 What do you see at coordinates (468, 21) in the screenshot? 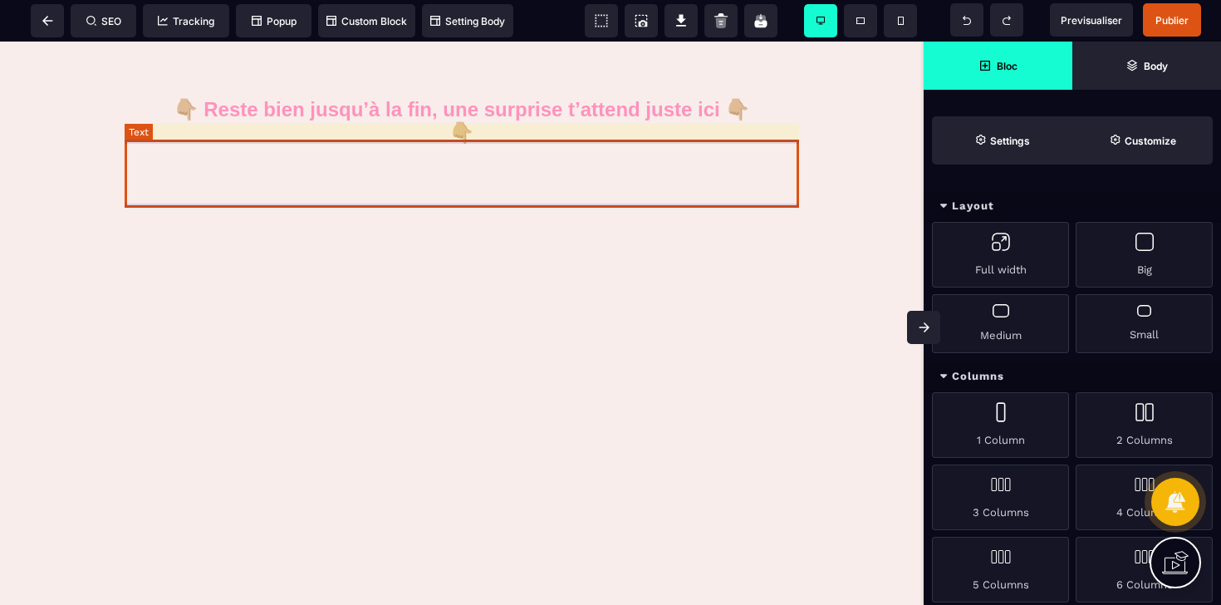
I see `span: Setting Body` at bounding box center [468, 21].